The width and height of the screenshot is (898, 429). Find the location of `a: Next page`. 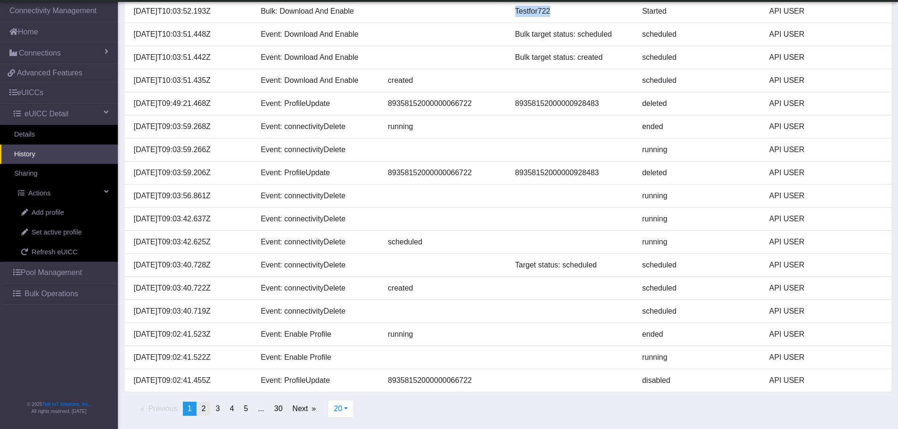

a: Next page is located at coordinates (304, 409).